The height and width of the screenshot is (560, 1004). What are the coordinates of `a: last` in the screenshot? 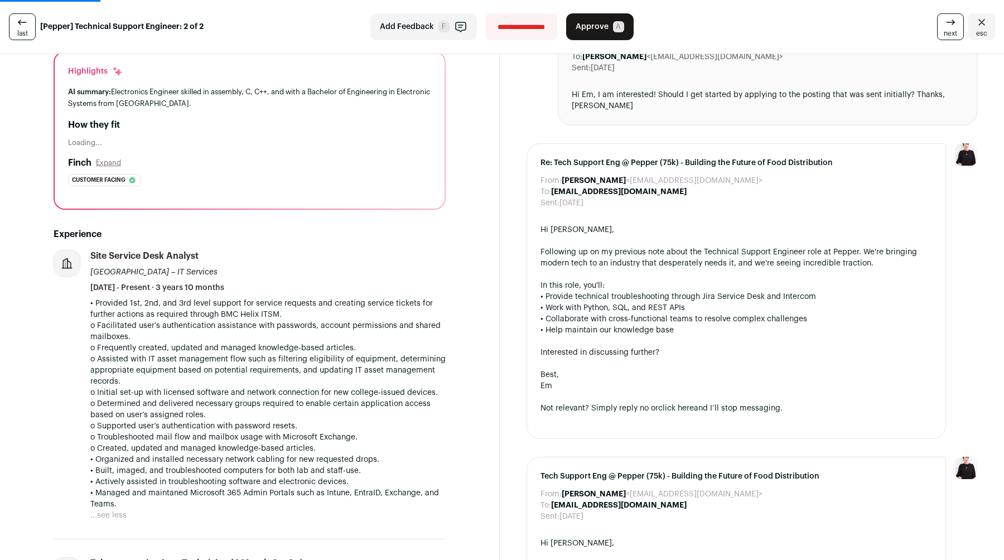 It's located at (22, 27).